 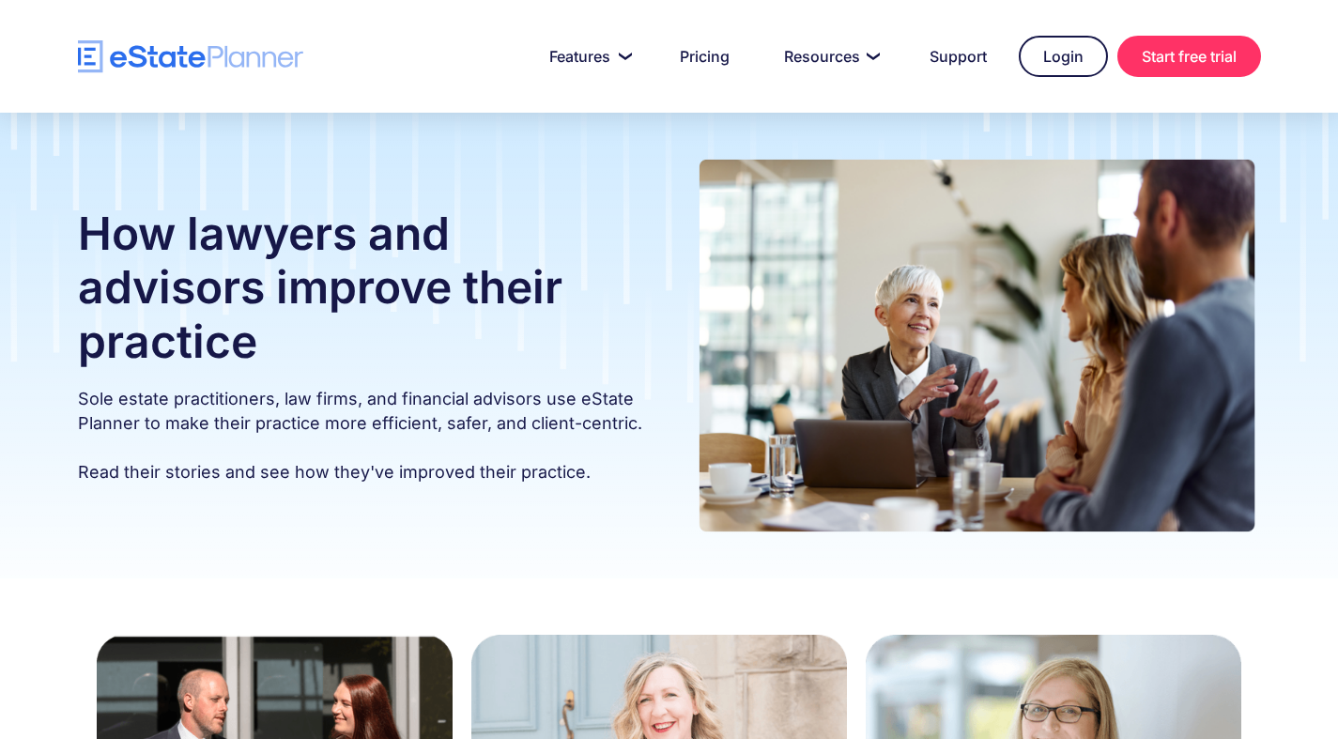 What do you see at coordinates (1063, 56) in the screenshot?
I see `a: Login` at bounding box center [1063, 56].